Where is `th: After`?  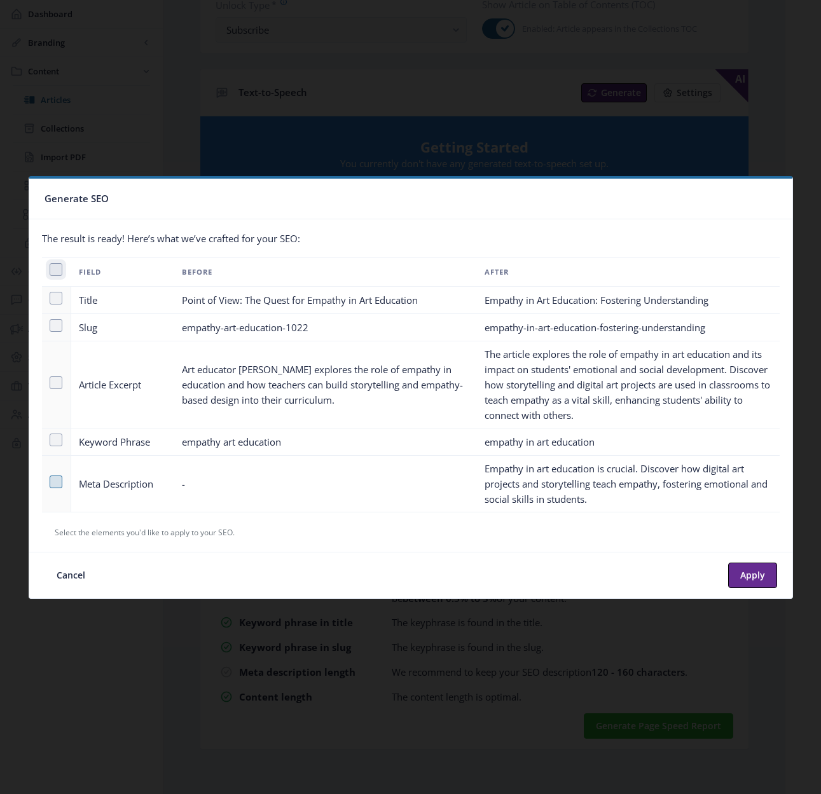 th: After is located at coordinates (628, 272).